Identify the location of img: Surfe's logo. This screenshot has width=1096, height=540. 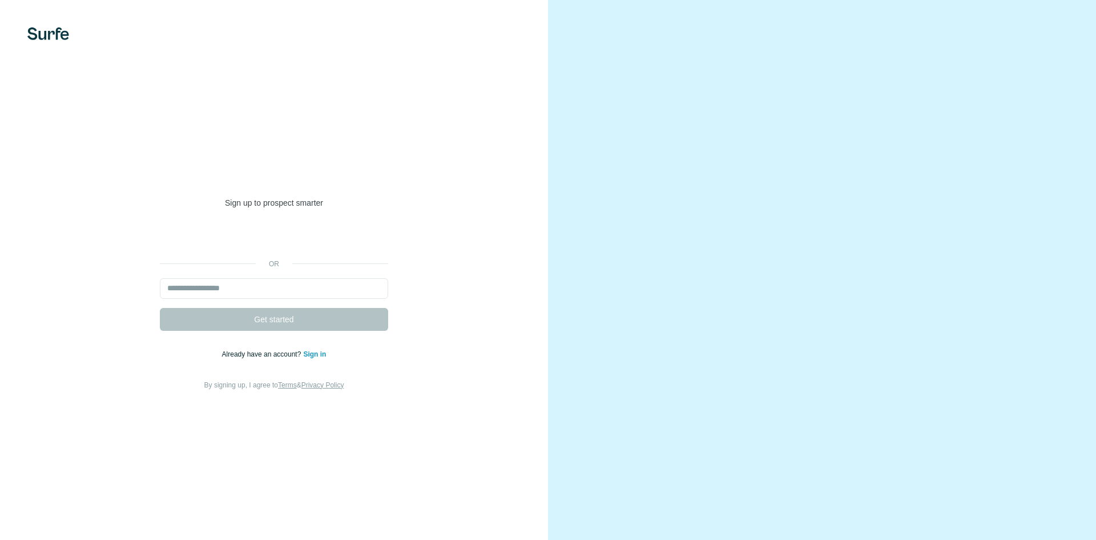
(48, 34).